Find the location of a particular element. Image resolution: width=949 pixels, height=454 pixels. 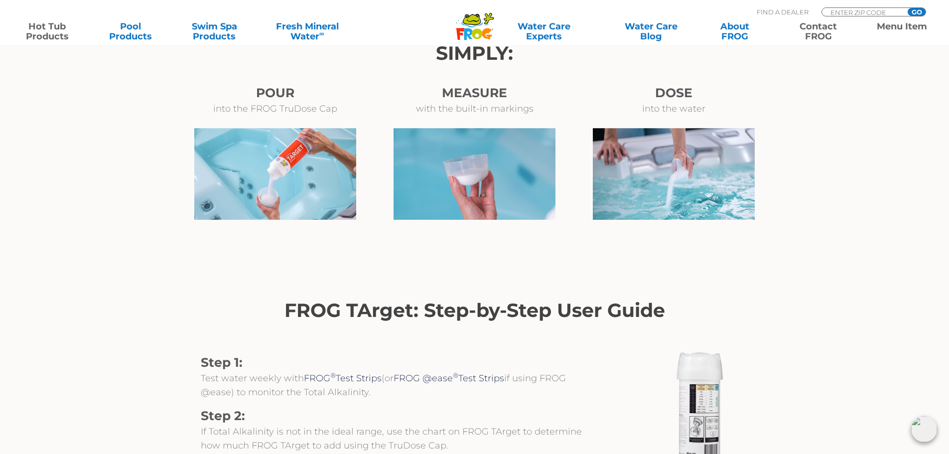

p: If Total Alkalinity is not in the ideal range, use the chart on FROG TArget to determine how much... is located at coordinates (400, 438).